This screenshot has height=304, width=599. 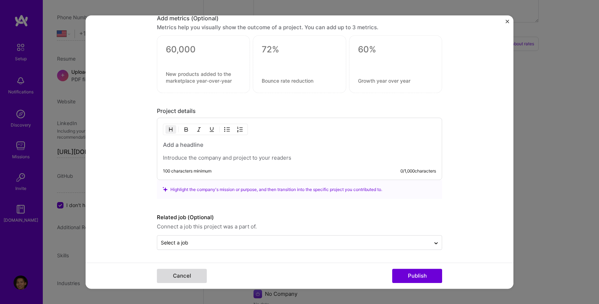 I want to click on div: Highlight the company's mission or purpose, and then transition into the specific project you con..., so click(x=300, y=189).